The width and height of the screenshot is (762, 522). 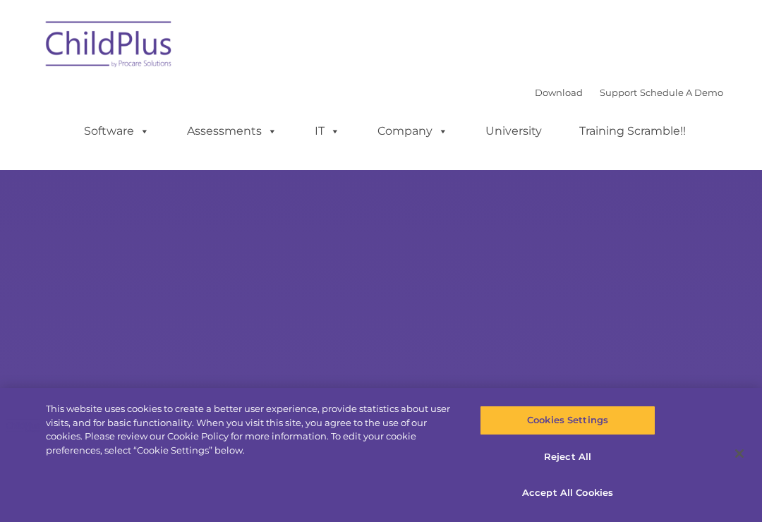 I want to click on button: Close, so click(x=740, y=454).